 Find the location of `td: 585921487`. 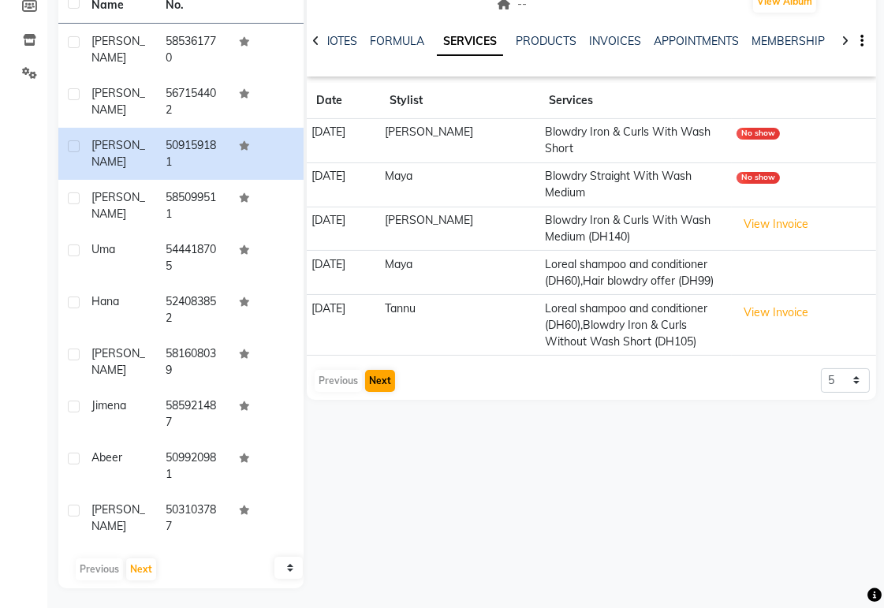

td: 585921487 is located at coordinates (193, 414).